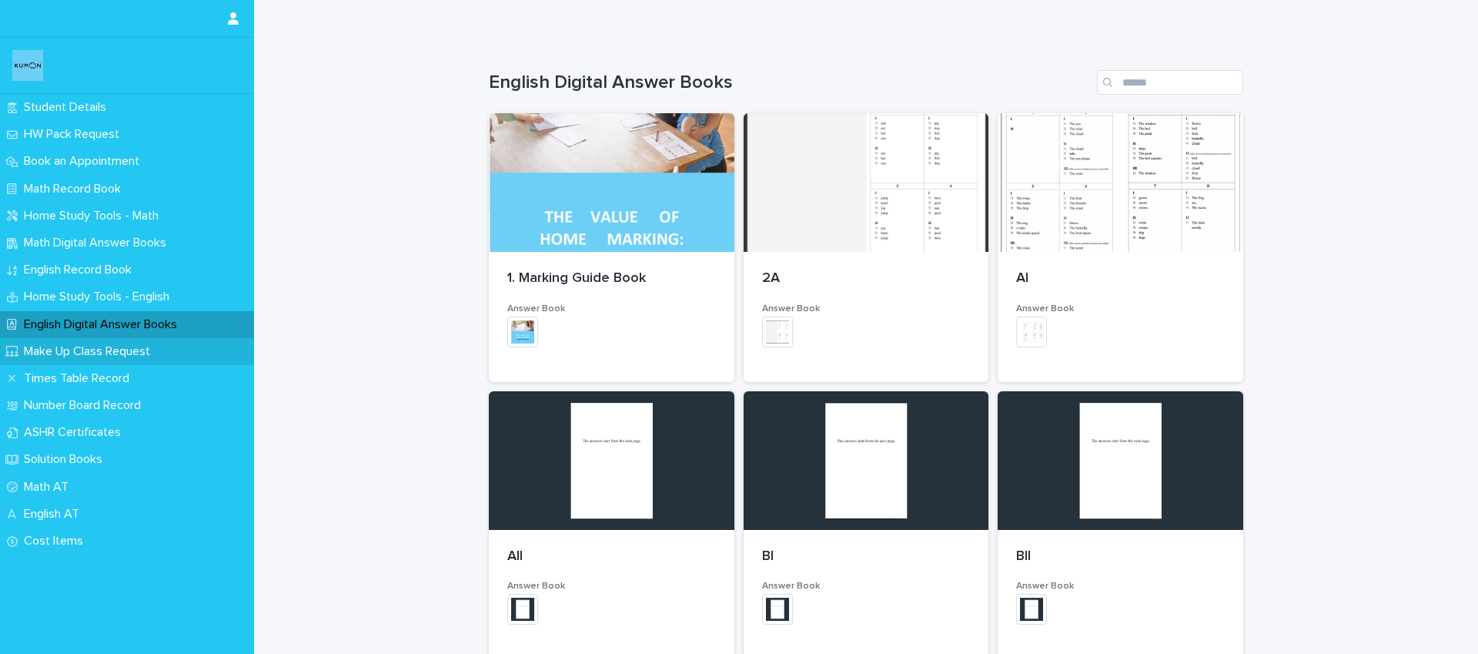 The image size is (1478, 654). Describe the element at coordinates (75, 134) in the screenshot. I see `p: HW Pack Request` at that location.